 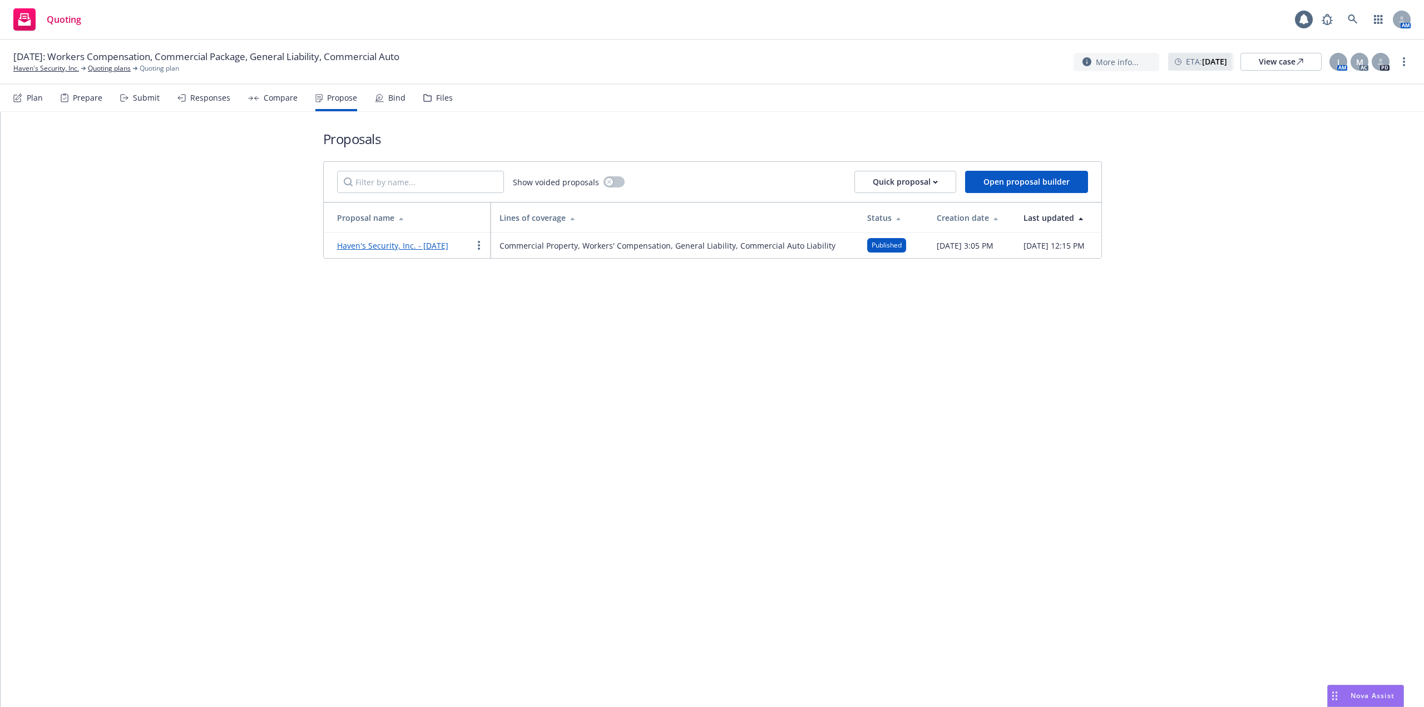 What do you see at coordinates (159, 68) in the screenshot?
I see `span: Quoting plan` at bounding box center [159, 68].